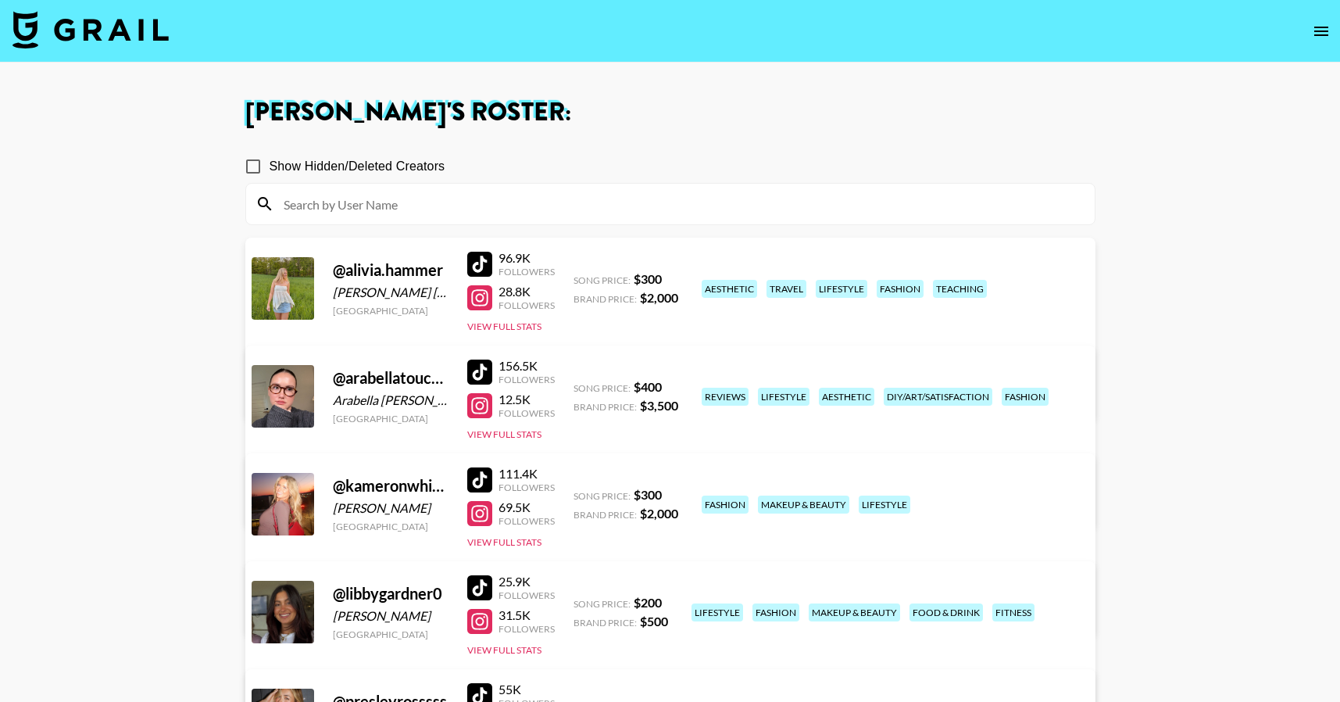 This screenshot has width=1340, height=702. Describe the element at coordinates (946, 612) in the screenshot. I see `div: food & drink` at that location.